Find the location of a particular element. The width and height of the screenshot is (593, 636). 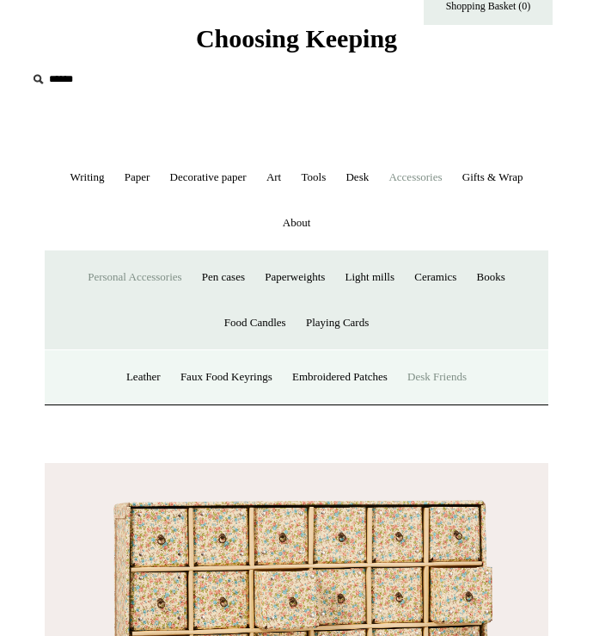

a: Faux Food Keyrings is located at coordinates (226, 377).